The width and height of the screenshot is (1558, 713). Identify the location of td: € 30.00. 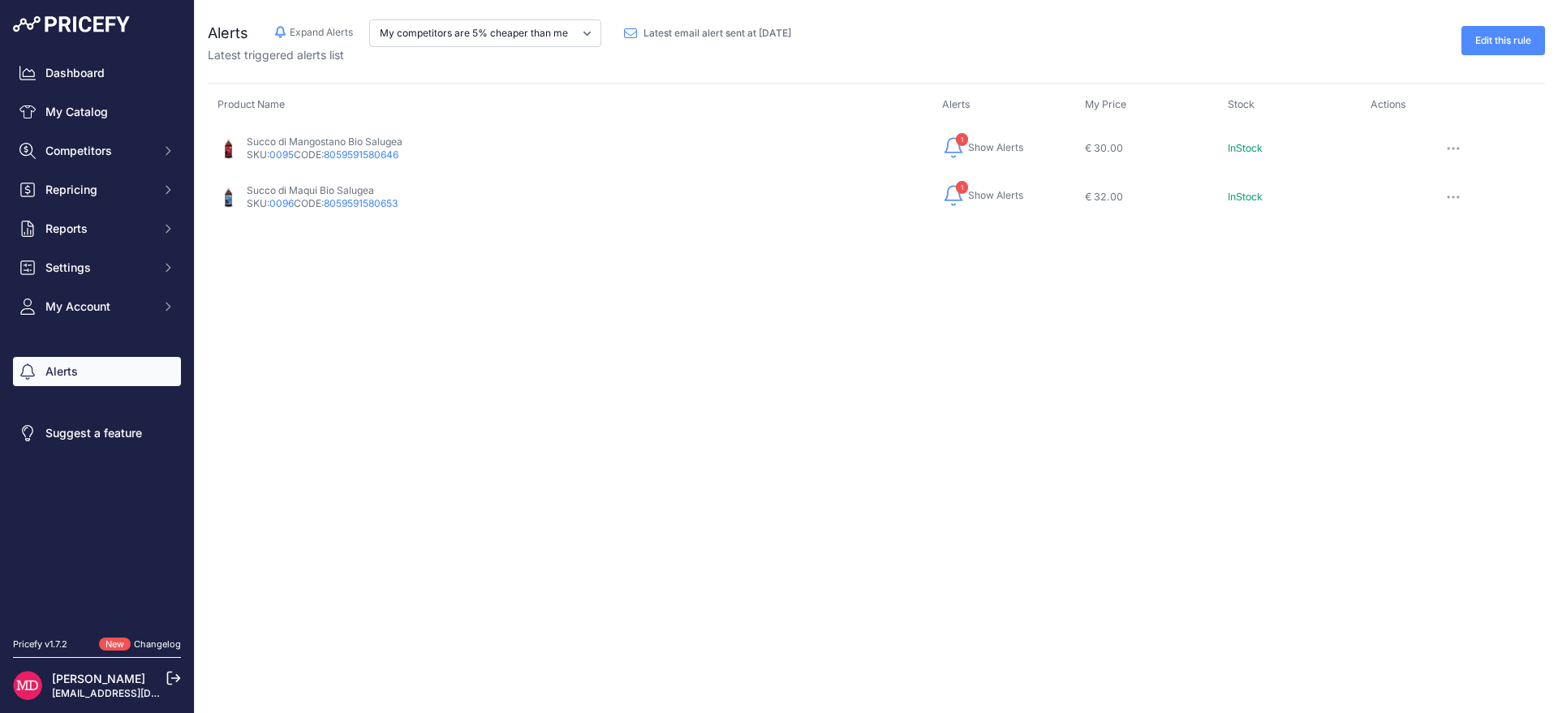
(1147, 149).